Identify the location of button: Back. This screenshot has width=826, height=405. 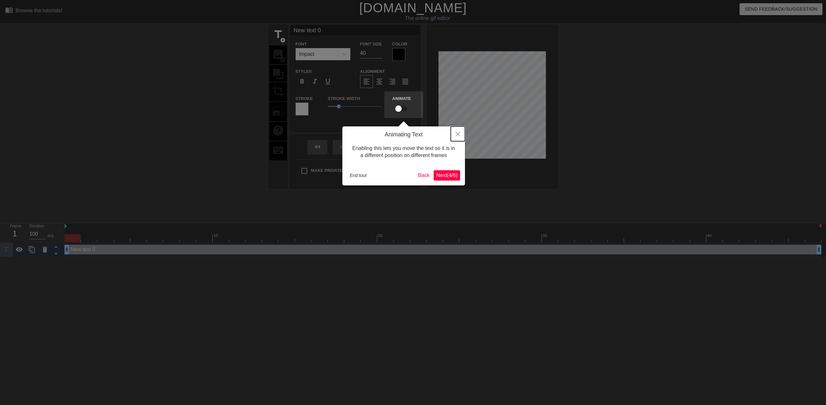
(424, 176).